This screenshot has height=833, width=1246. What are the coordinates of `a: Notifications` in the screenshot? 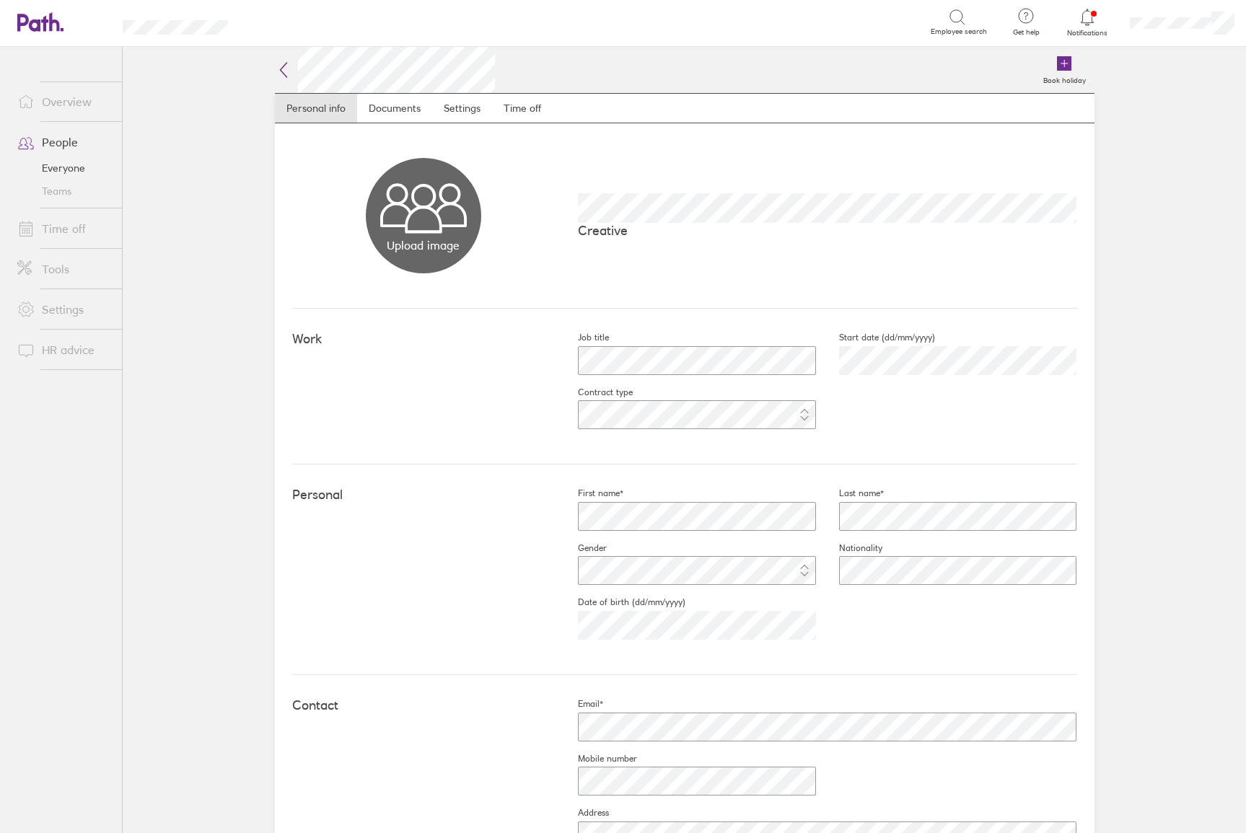 It's located at (1087, 22).